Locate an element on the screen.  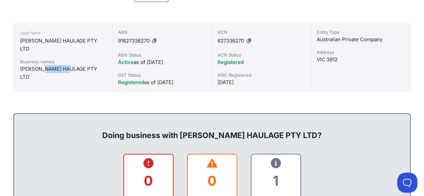
div: ACN is located at coordinates (262, 32).